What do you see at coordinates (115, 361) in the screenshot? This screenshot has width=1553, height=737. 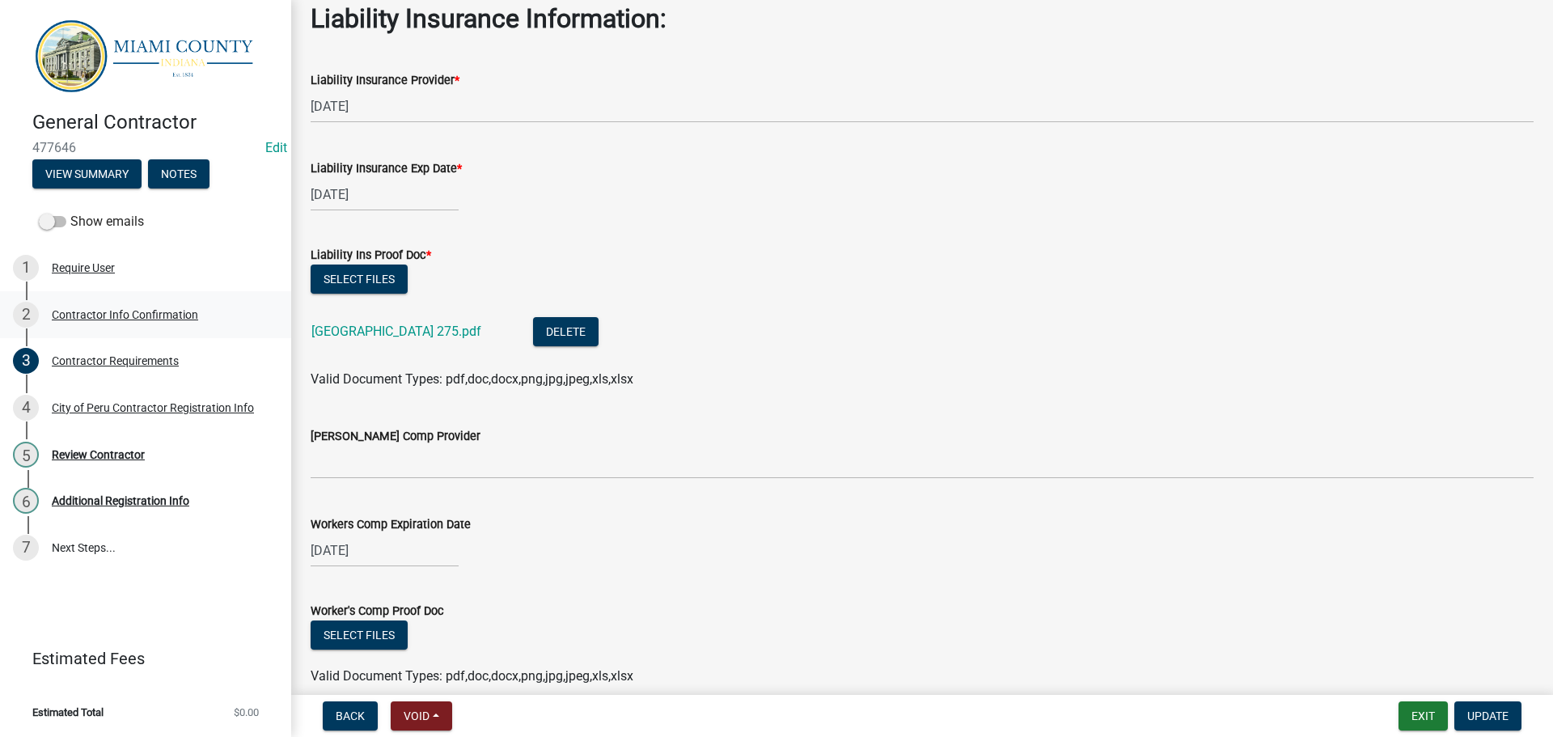 I see `div: Contractor Requirements` at bounding box center [115, 361].